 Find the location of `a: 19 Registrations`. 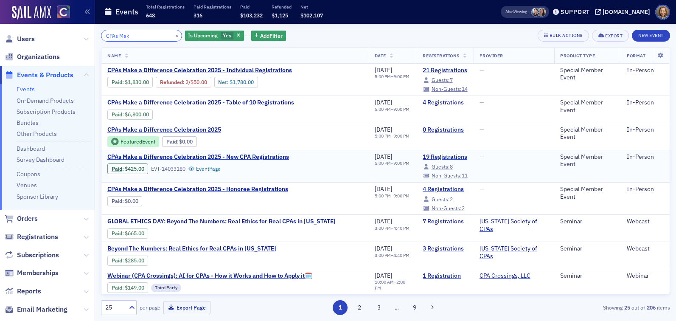

a: 19 Registrations is located at coordinates (445, 157).